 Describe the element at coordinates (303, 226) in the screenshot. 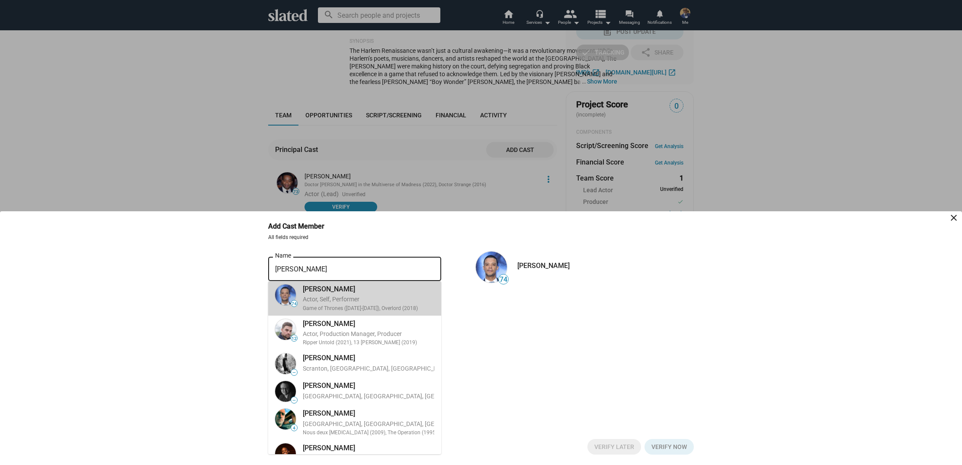

I see `h3: Add Cast Member` at that location.